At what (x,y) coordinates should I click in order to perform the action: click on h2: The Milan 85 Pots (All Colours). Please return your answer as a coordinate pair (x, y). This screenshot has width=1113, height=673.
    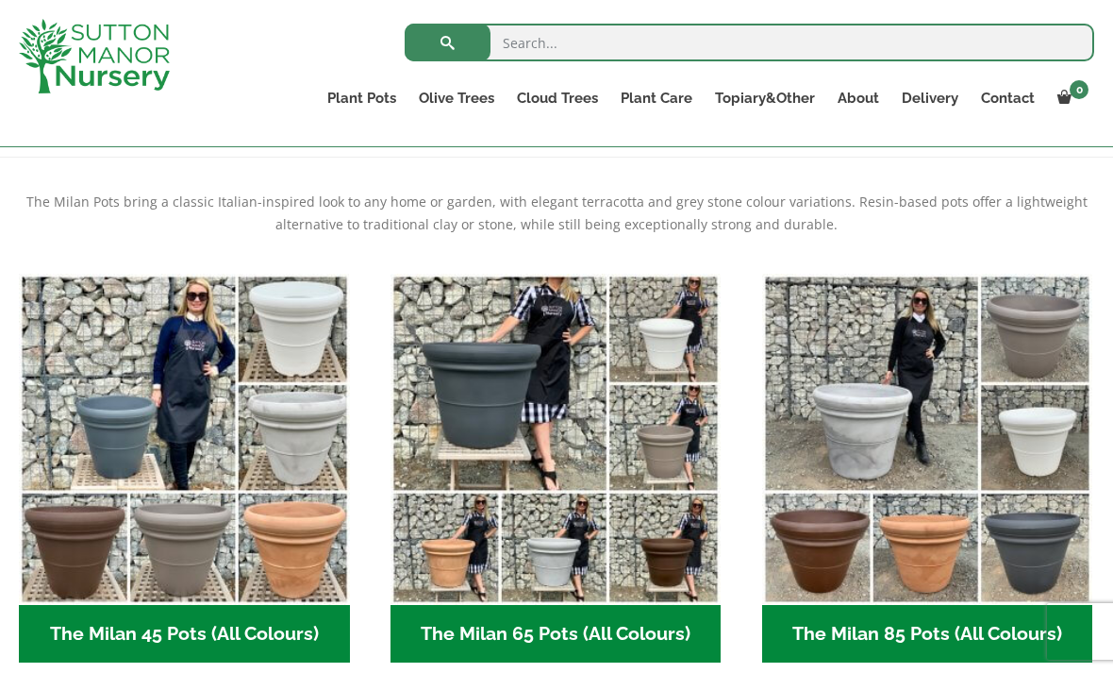
    Looking at the image, I should click on (927, 634).